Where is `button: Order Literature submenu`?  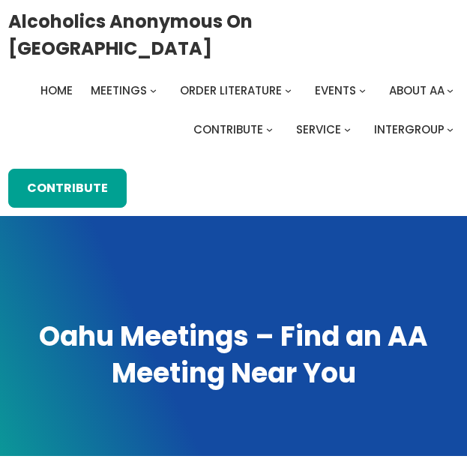 button: Order Literature submenu is located at coordinates (288, 90).